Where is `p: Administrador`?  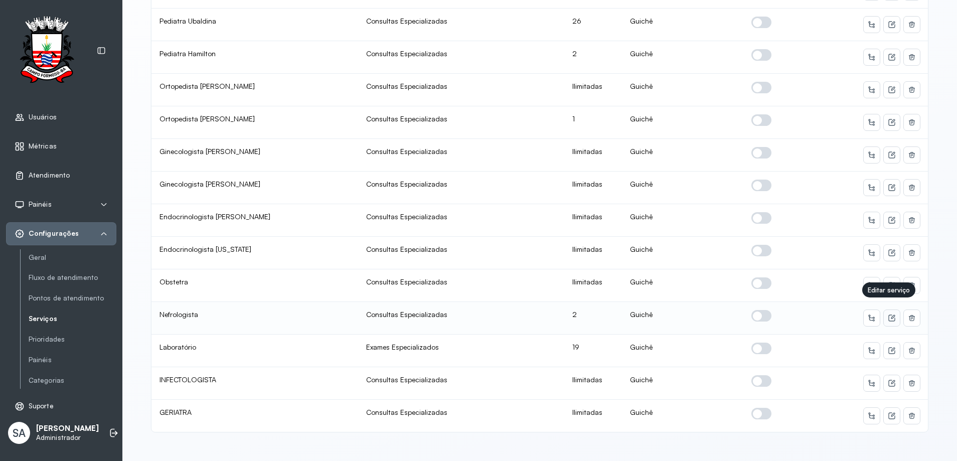
p: Administrador is located at coordinates (67, 437).